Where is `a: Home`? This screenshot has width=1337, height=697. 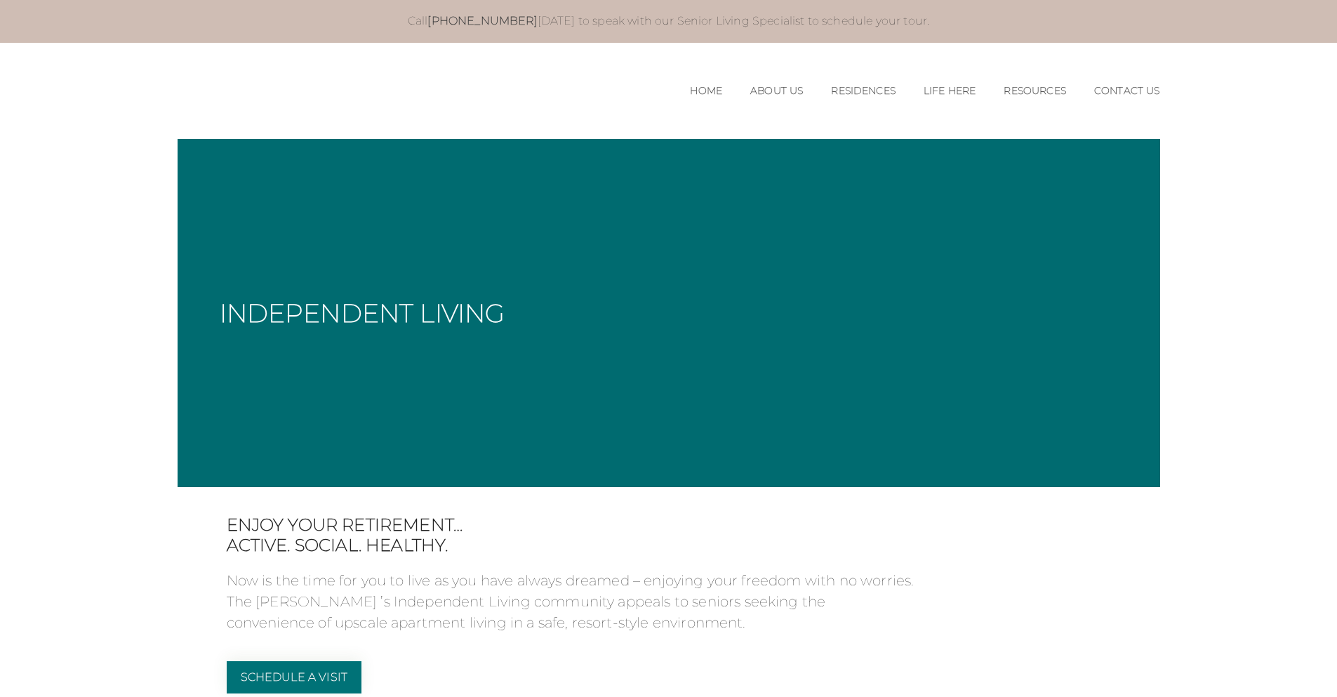
a: Home is located at coordinates (706, 91).